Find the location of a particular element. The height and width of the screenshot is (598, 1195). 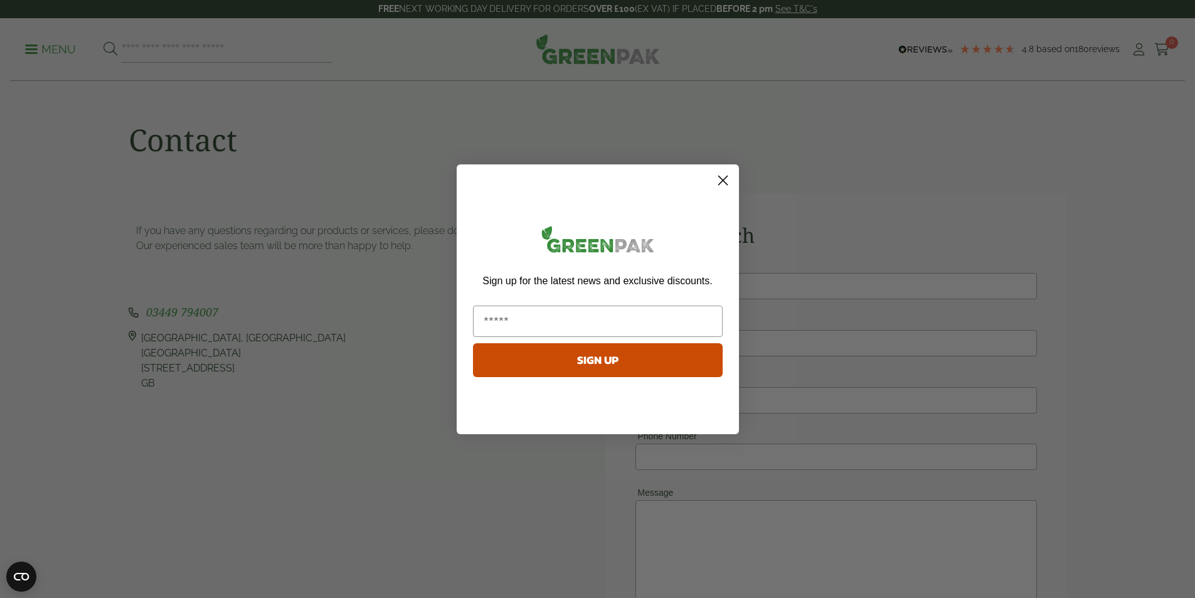

span: Sign up for the latest news and exclusive discounts. is located at coordinates (597, 281).